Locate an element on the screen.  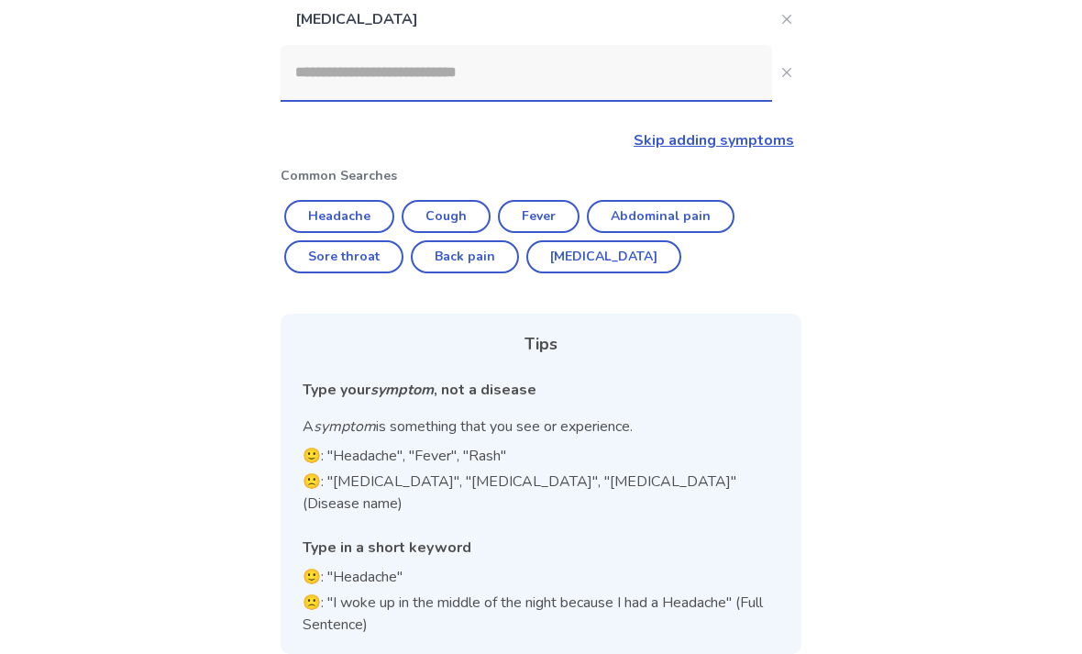
a: Skip adding symptoms is located at coordinates (713, 140).